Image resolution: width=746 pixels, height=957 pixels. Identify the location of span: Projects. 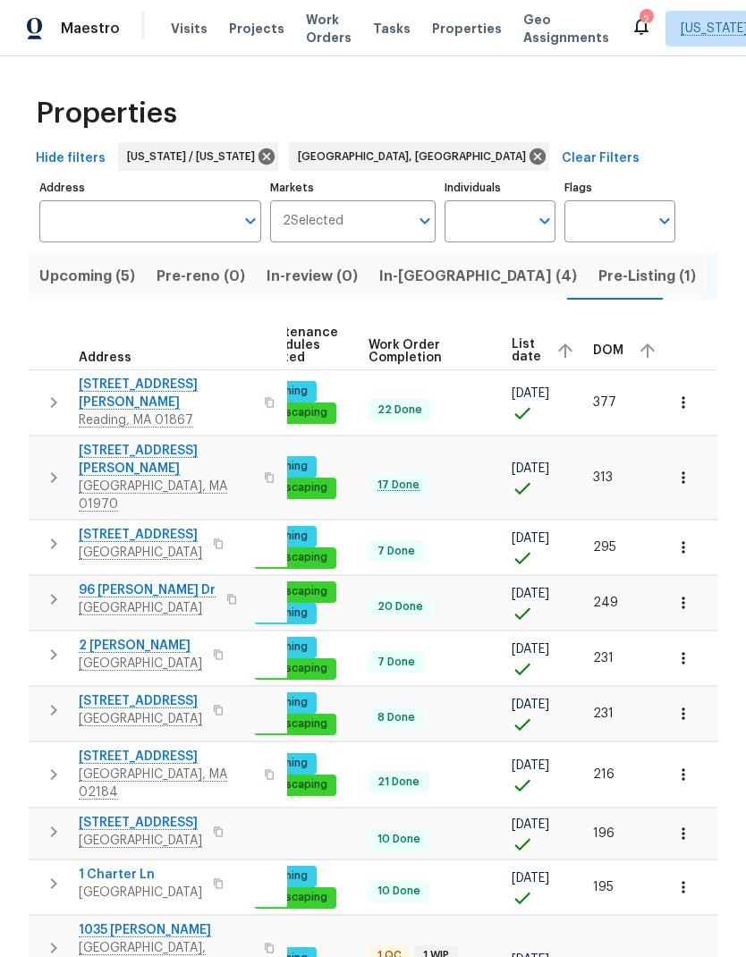
(257, 29).